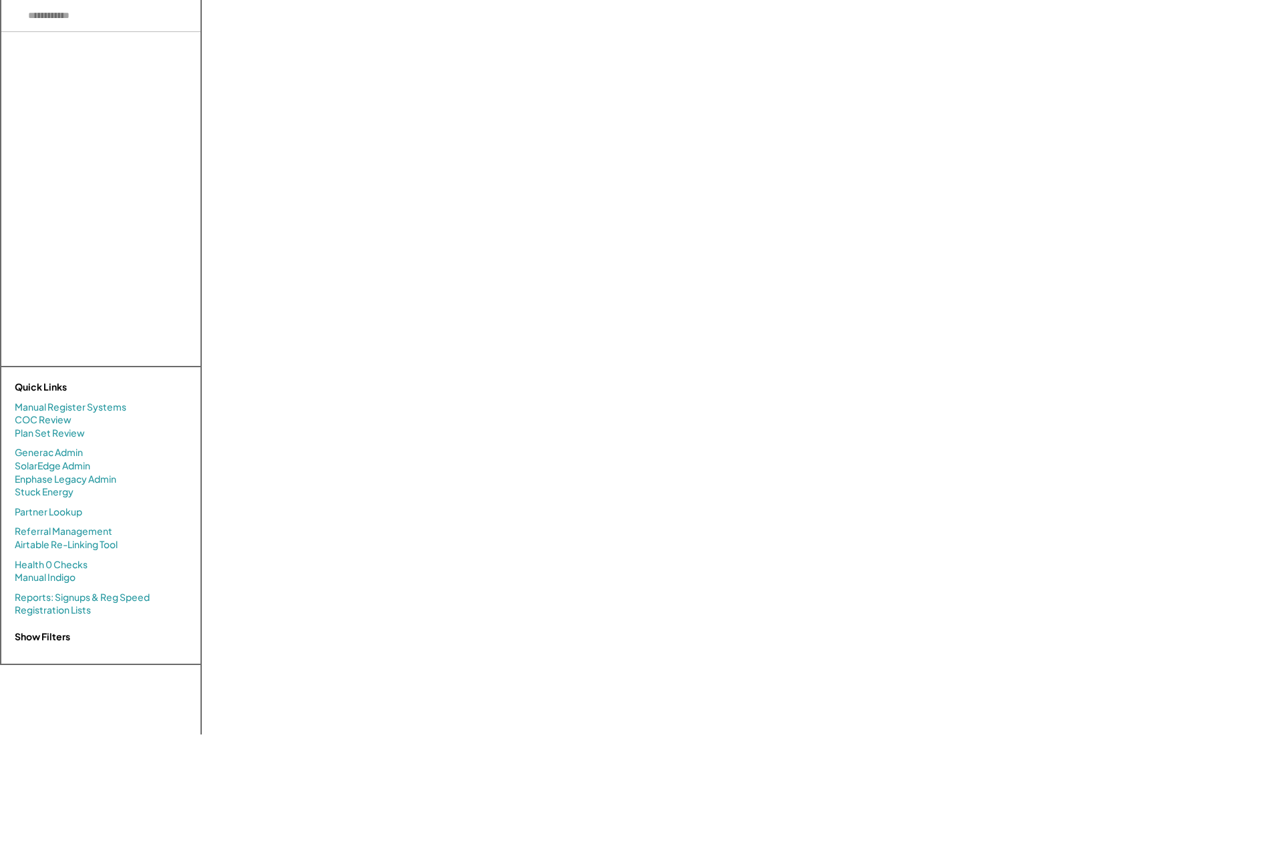 This screenshot has height=864, width=1269. I want to click on a: Stuck Energy, so click(44, 492).